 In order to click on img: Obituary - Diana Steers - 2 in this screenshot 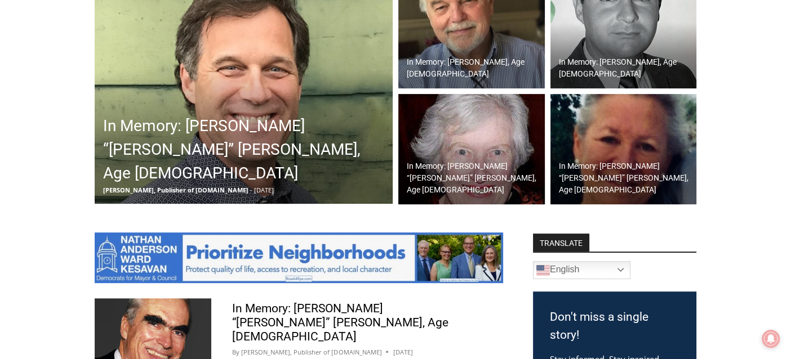, I will do `click(624, 149)`.